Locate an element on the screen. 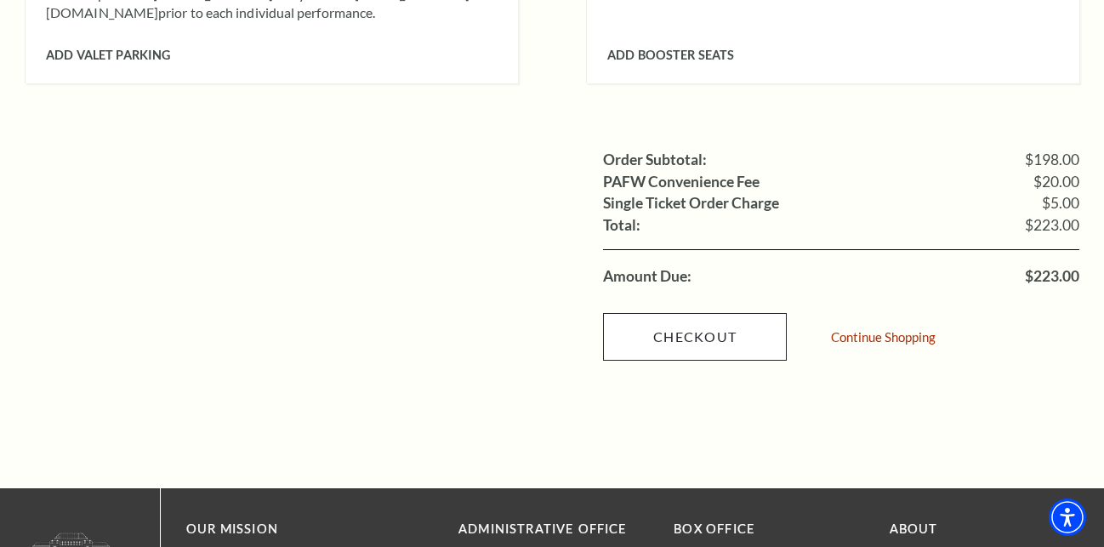 The height and width of the screenshot is (547, 1104). label: Order Subtotal: is located at coordinates (655, 160).